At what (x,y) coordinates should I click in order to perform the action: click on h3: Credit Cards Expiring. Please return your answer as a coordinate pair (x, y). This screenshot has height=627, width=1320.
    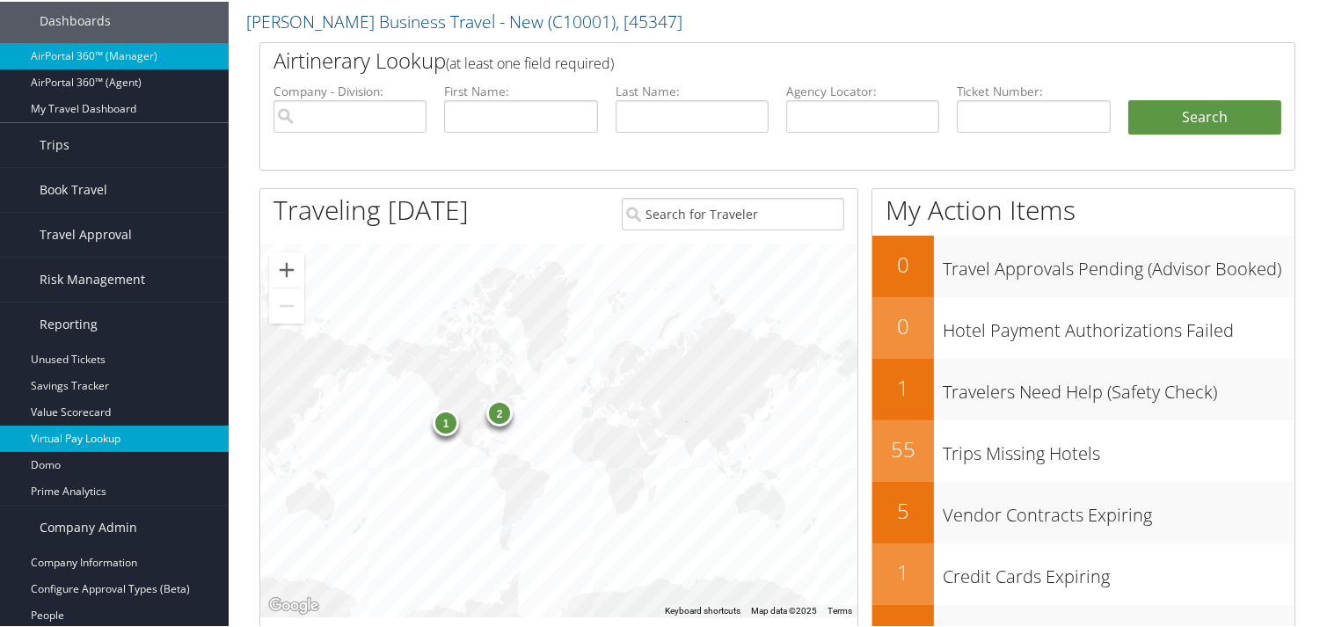
    Looking at the image, I should click on (1118, 571).